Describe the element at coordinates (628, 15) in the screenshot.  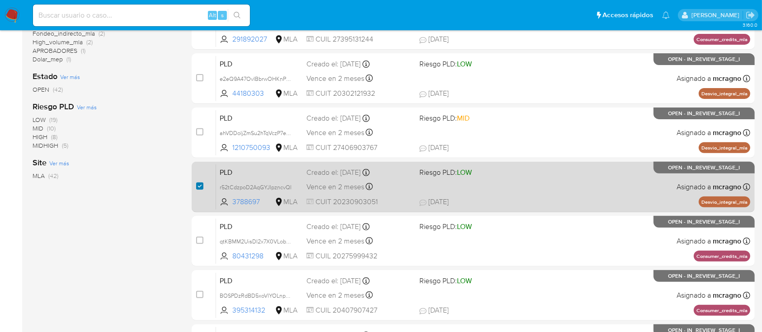
I see `span: Accesos rápidos` at that location.